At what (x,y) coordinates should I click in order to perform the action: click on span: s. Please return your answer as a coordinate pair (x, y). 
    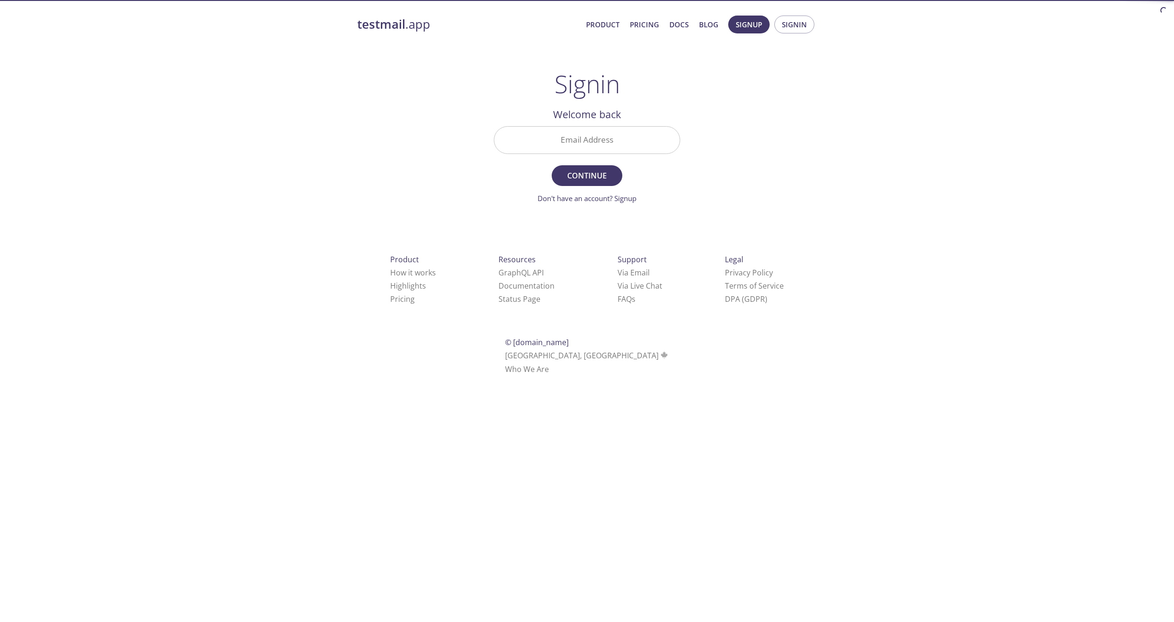
    Looking at the image, I should click on (634, 299).